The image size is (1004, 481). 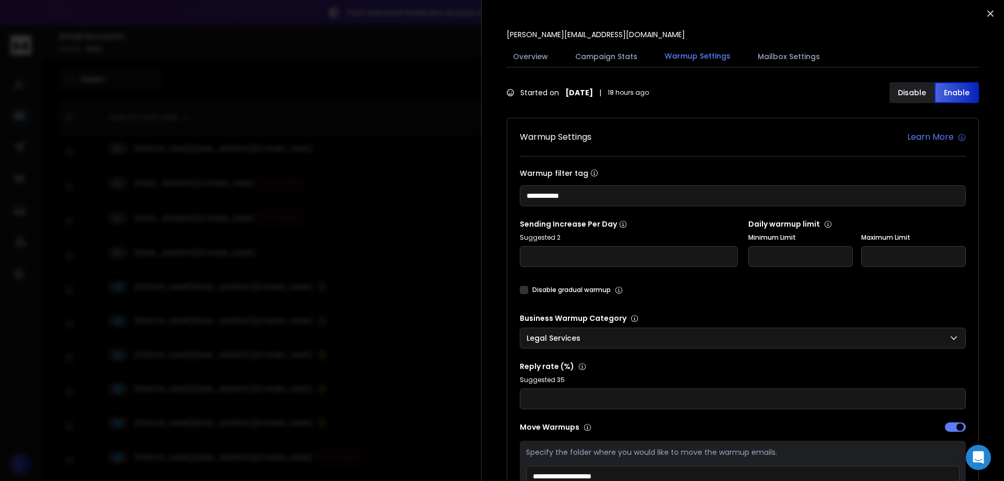 What do you see at coordinates (530, 56) in the screenshot?
I see `button: Overview` at bounding box center [530, 56].